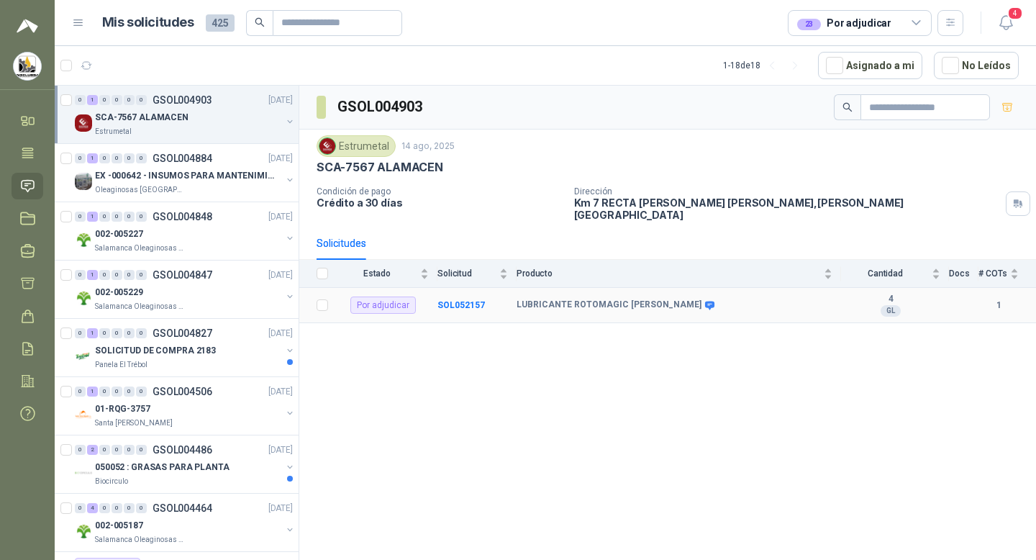 The image size is (1036, 560). Describe the element at coordinates (220, 23) in the screenshot. I see `span: 425` at that location.